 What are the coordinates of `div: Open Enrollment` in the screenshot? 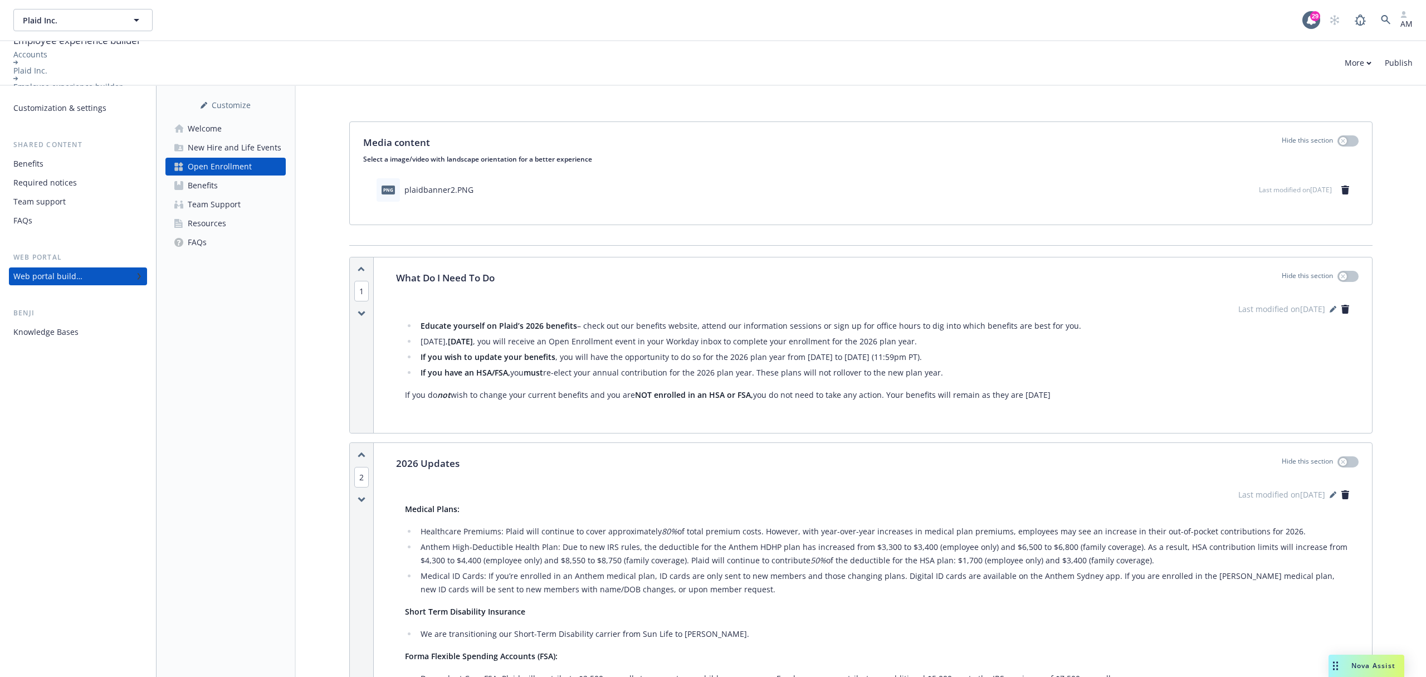 It's located at (219, 167).